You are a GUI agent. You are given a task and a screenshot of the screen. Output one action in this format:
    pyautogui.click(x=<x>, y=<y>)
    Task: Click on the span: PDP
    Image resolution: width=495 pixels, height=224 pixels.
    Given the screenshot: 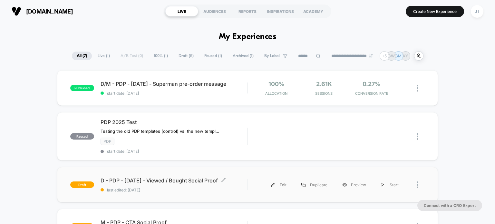 What is the action you would take?
    pyautogui.click(x=107, y=141)
    